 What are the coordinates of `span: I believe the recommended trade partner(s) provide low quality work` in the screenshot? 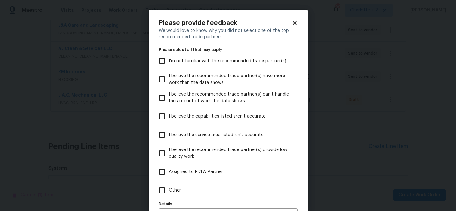 It's located at (230, 153).